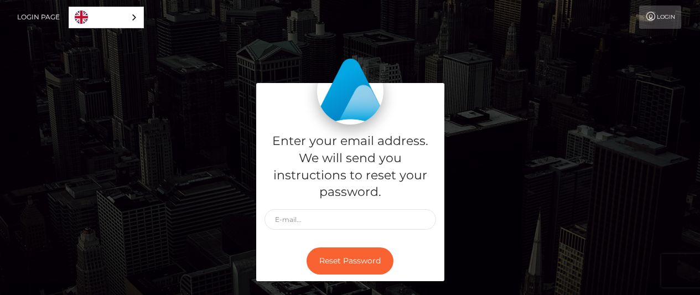 This screenshot has width=700, height=295. Describe the element at coordinates (38, 17) in the screenshot. I see `a: Login Page` at that location.